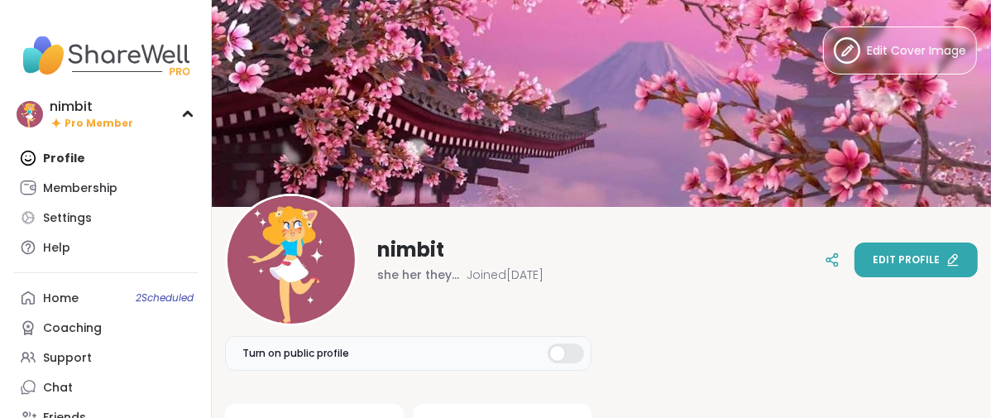 Image resolution: width=991 pixels, height=418 pixels. What do you see at coordinates (105, 218) in the screenshot?
I see `a: Settings` at bounding box center [105, 218].